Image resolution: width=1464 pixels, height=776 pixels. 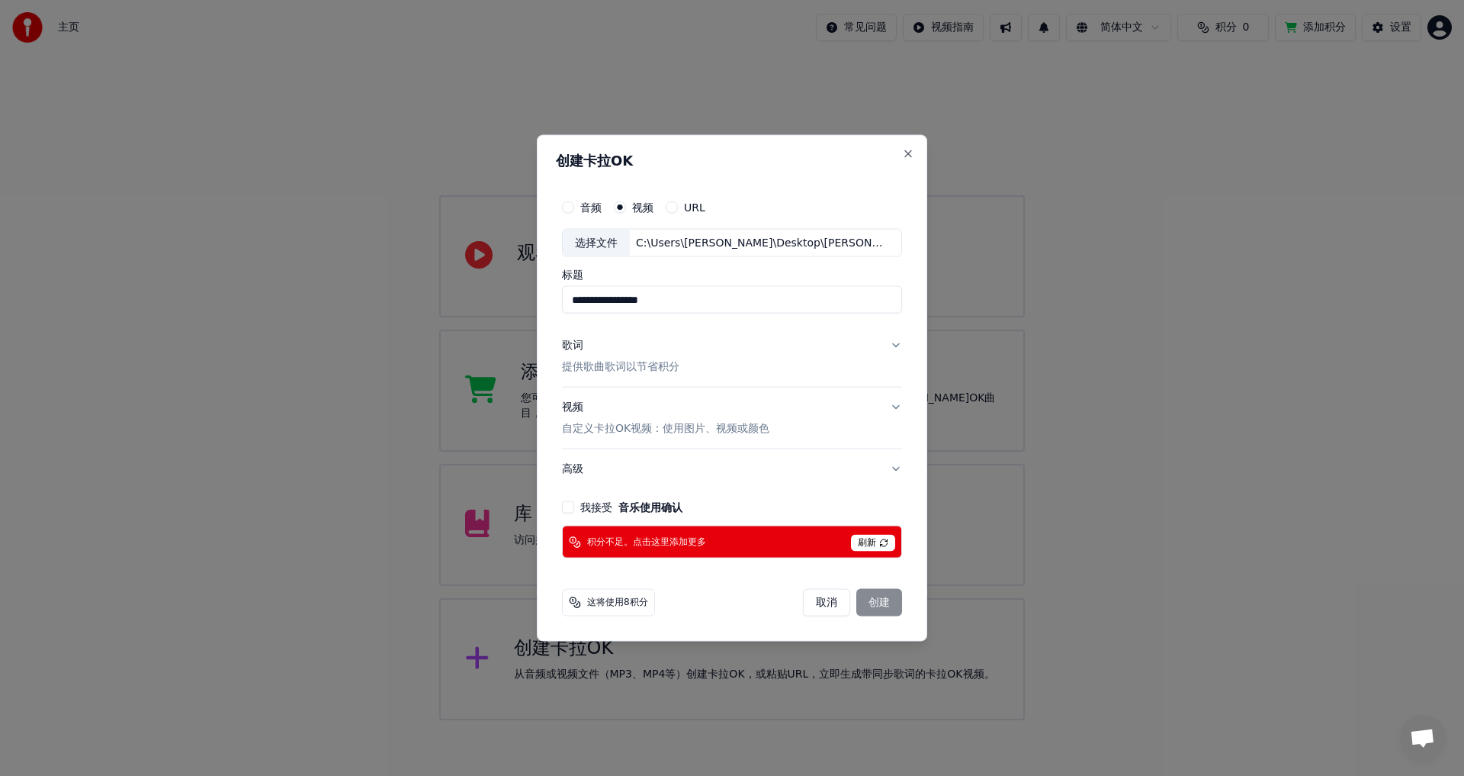 I want to click on label: URL, so click(x=695, y=207).